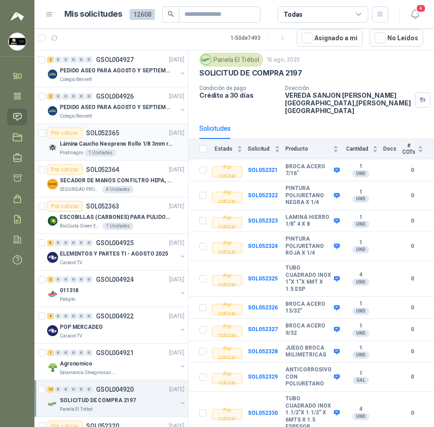  What do you see at coordinates (115, 96) in the screenshot?
I see `p: GSOL004926` at bounding box center [115, 96].